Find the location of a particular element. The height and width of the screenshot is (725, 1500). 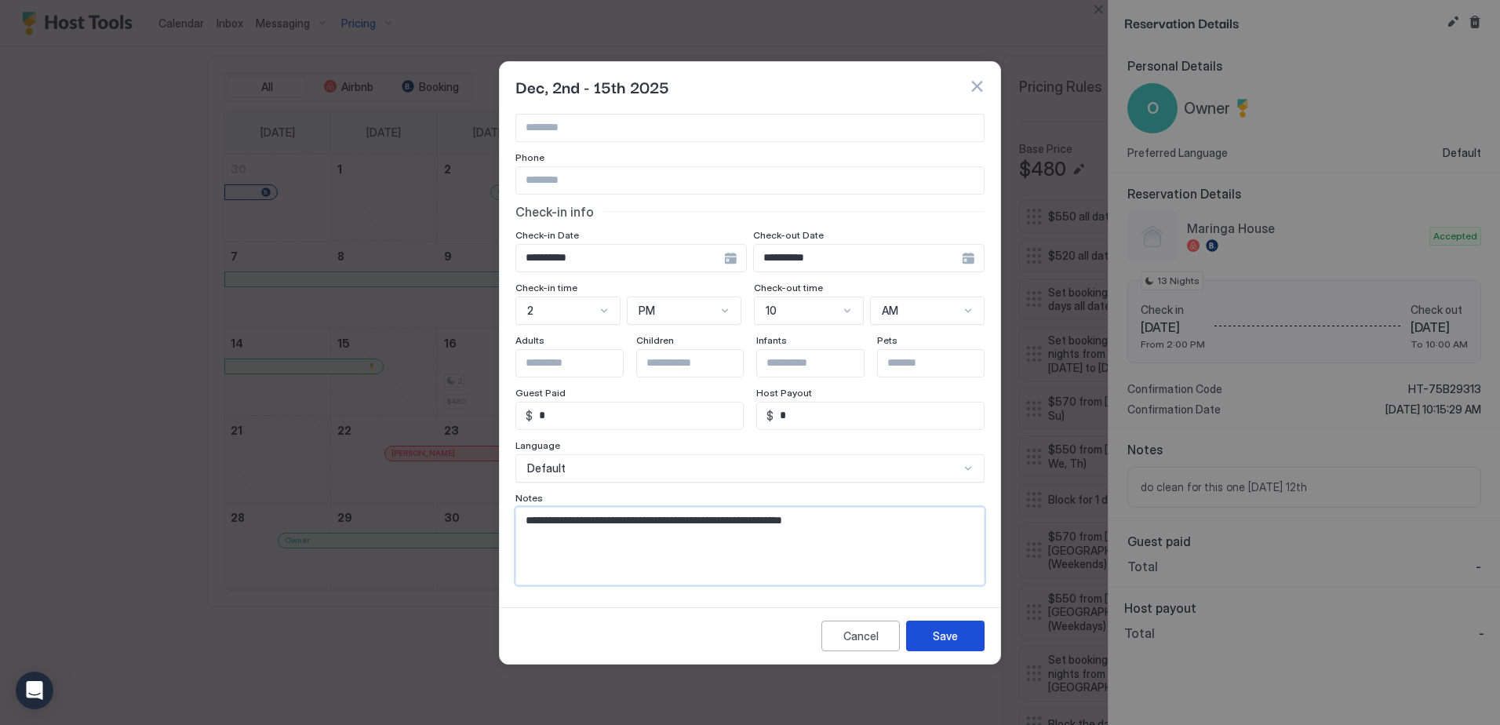

button: Cancel is located at coordinates (861, 636).